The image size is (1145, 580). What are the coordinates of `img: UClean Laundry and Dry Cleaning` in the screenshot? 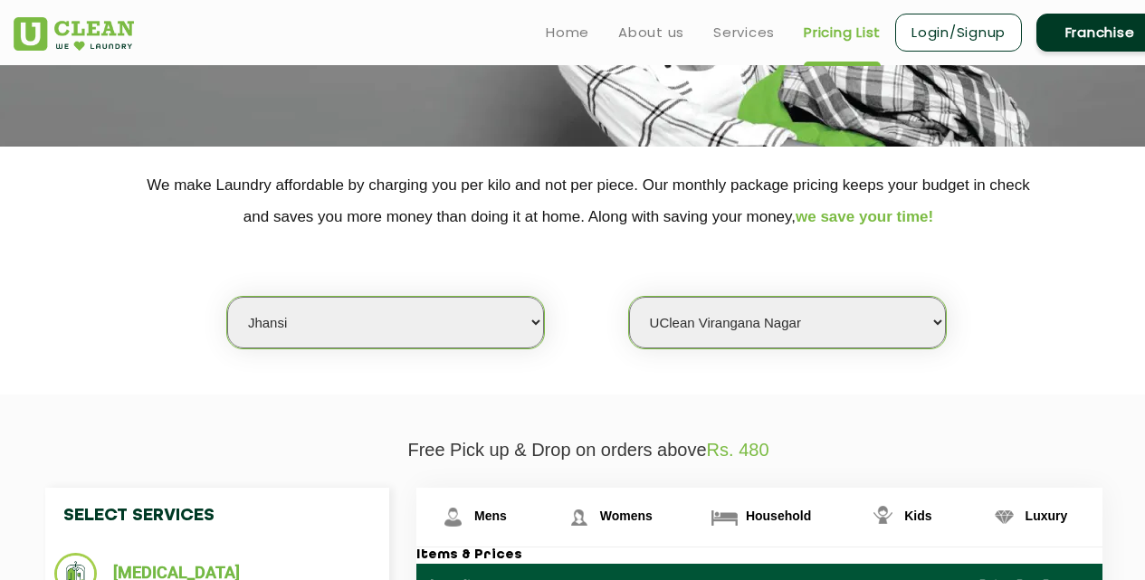 It's located at (73, 33).